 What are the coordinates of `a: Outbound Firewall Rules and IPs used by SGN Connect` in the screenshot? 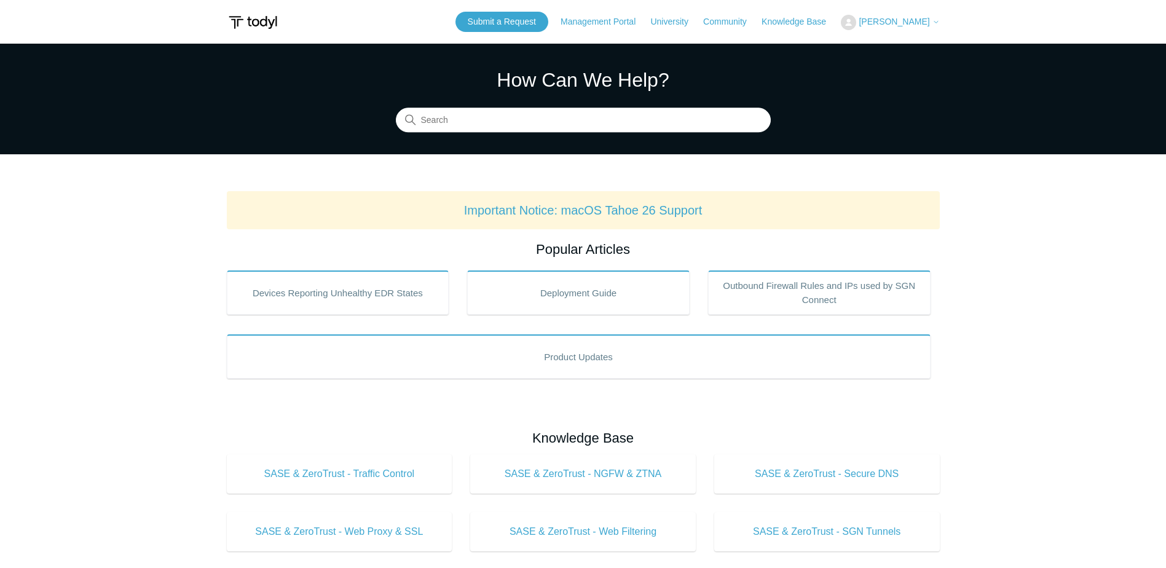 It's located at (820, 293).